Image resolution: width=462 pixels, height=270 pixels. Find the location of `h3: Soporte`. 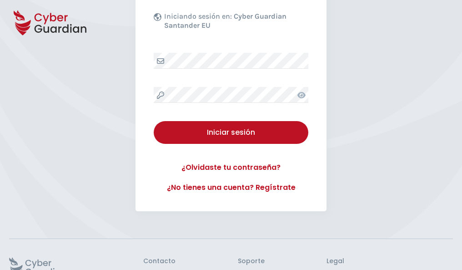

h3: Soporte is located at coordinates (251, 261).